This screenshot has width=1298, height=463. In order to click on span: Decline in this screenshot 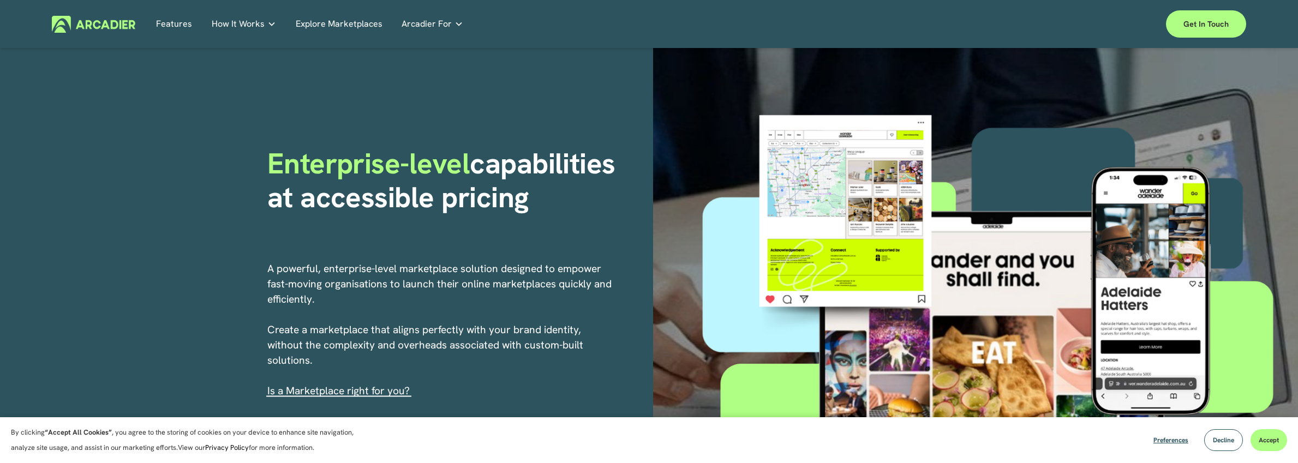, I will do `click(1223, 440)`.